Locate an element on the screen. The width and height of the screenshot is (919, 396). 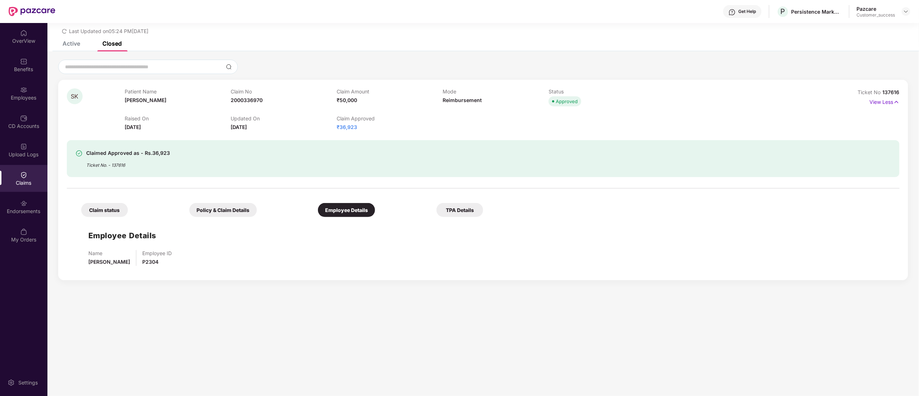
div: TPA Details is located at coordinates (460, 210).